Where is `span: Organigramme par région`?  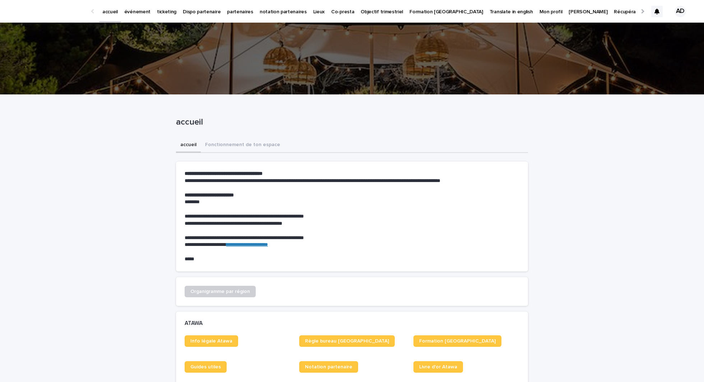
span: Organigramme par région is located at coordinates (220, 292).